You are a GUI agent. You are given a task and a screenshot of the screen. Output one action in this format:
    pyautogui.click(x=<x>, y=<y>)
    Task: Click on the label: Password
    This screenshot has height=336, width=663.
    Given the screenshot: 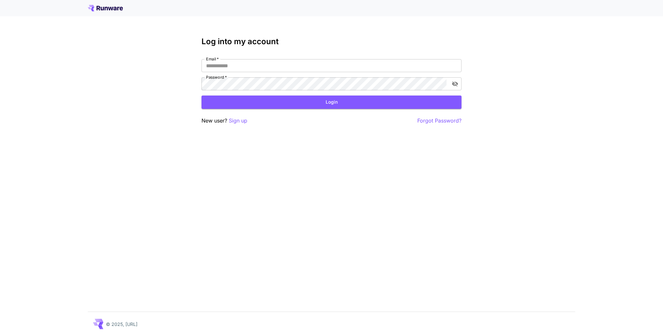 What is the action you would take?
    pyautogui.click(x=216, y=77)
    